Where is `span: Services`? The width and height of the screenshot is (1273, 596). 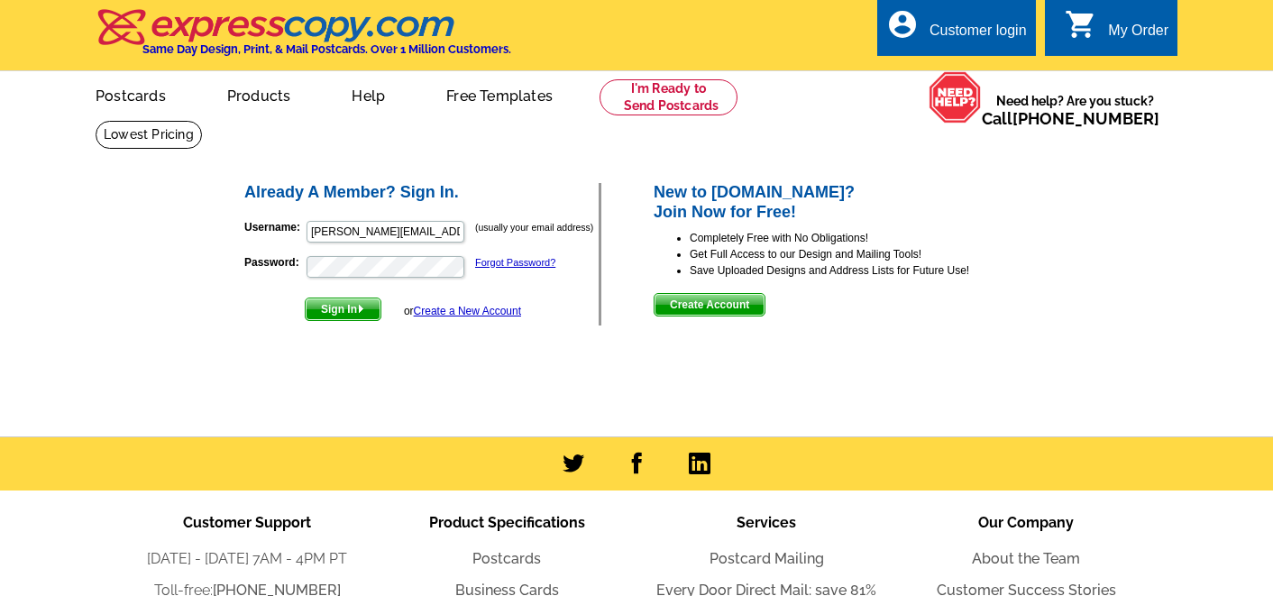
span: Services is located at coordinates (767, 522).